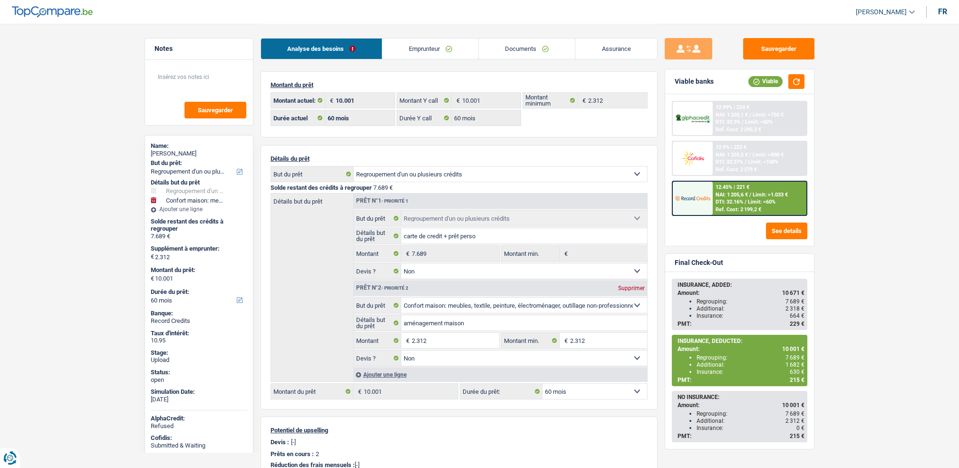  What do you see at coordinates (763, 162) in the screenshot?
I see `span: Limit: <100%` at bounding box center [763, 162].